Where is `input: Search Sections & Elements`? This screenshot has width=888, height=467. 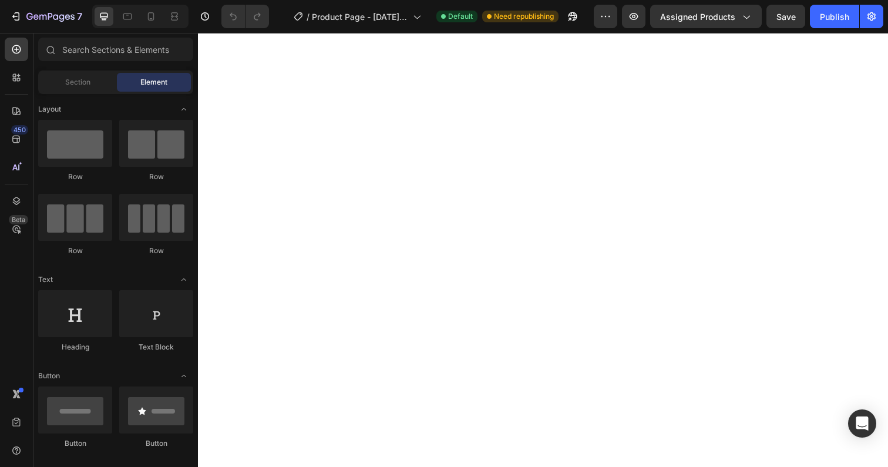
input: Search Sections & Elements is located at coordinates (116, 49).